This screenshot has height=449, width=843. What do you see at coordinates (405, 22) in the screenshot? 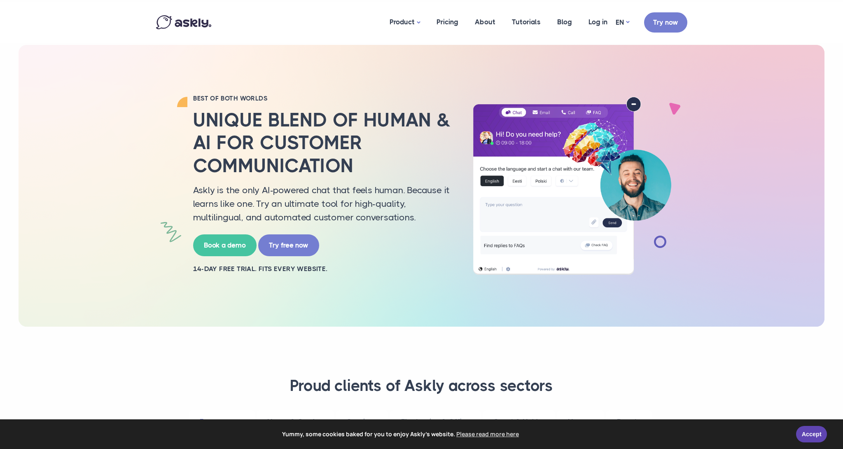
I see `a: Product` at bounding box center [405, 22].